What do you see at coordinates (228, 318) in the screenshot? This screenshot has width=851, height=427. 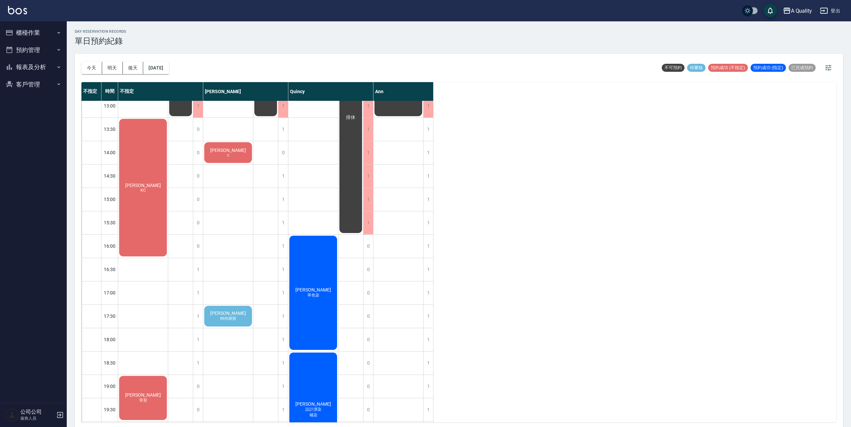 I see `span: 時尚精剪` at bounding box center [228, 318].